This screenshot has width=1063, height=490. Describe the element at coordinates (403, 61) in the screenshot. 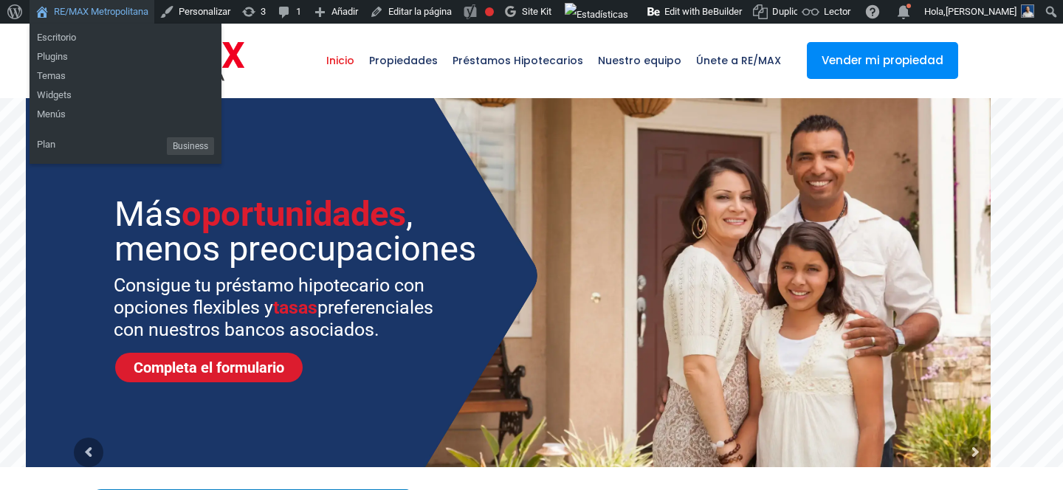

I see `span: Propiedades` at that location.